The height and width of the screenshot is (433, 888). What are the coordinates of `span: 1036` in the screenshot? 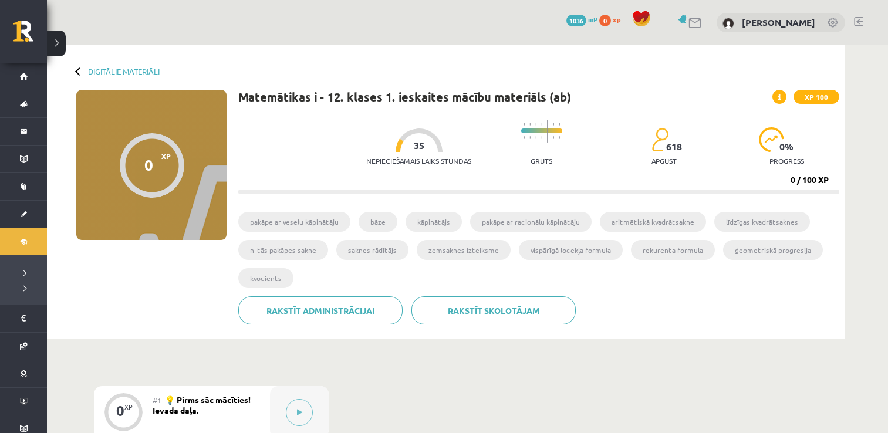 It's located at (577, 21).